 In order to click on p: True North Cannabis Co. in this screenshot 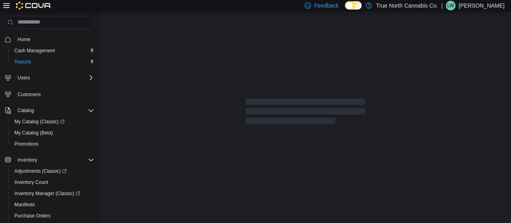, I will do `click(407, 6)`.